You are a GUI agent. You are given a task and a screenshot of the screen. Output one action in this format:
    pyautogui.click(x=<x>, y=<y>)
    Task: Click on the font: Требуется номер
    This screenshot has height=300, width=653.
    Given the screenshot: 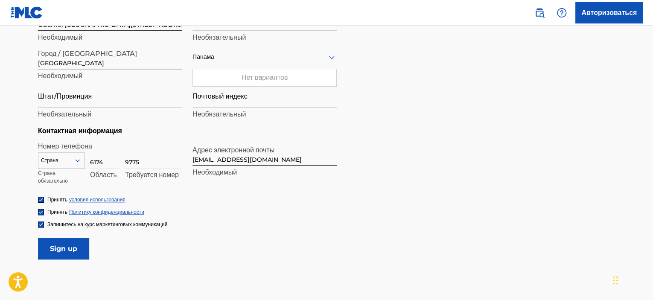 What is the action you would take?
    pyautogui.click(x=152, y=174)
    